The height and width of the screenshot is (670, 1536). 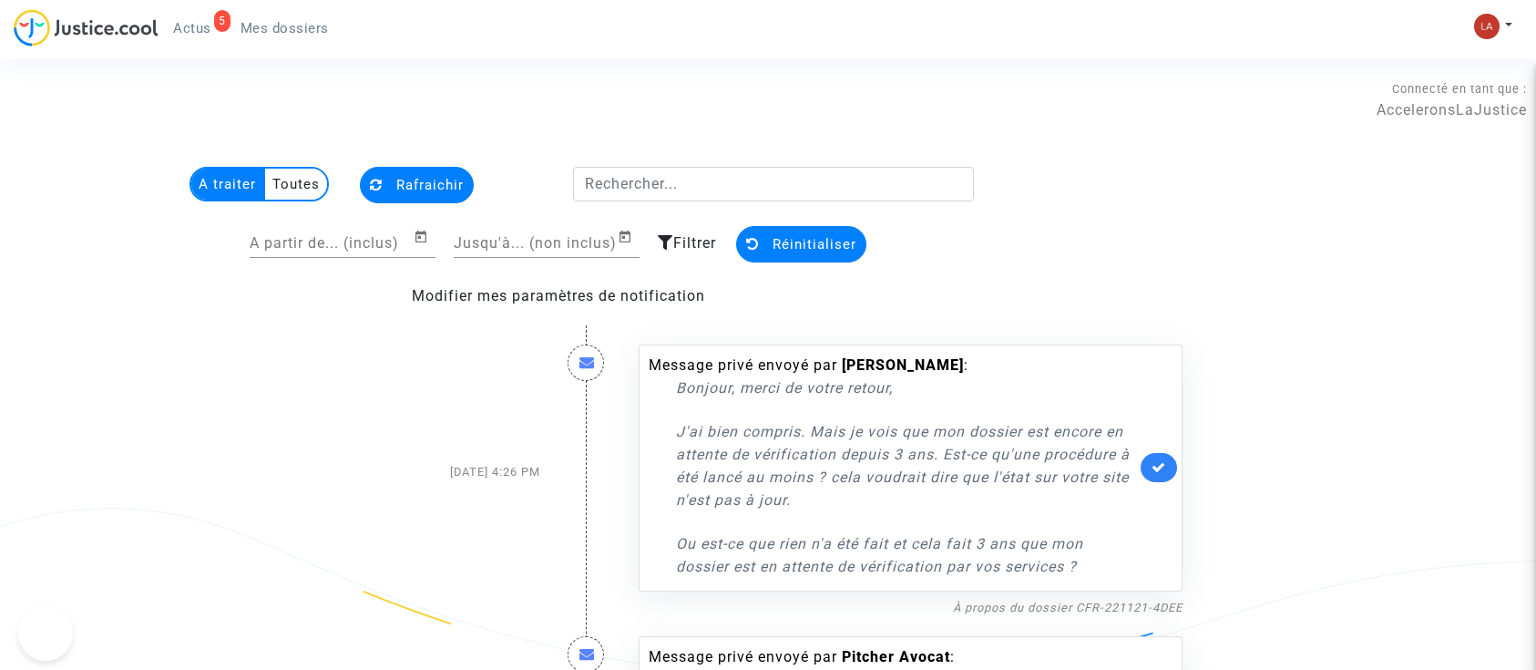 What do you see at coordinates (906, 466) in the screenshot?
I see `p: J'ai bien compris. Mais je vois que mon dossier est encore en attente de vérification depuis 3 an...` at bounding box center [906, 466].